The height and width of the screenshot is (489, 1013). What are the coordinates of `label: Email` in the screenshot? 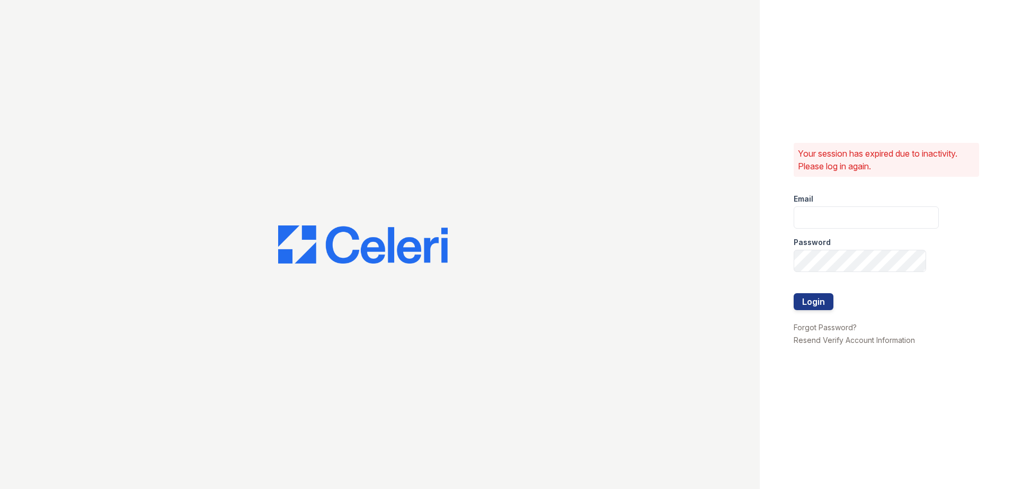 It's located at (803, 199).